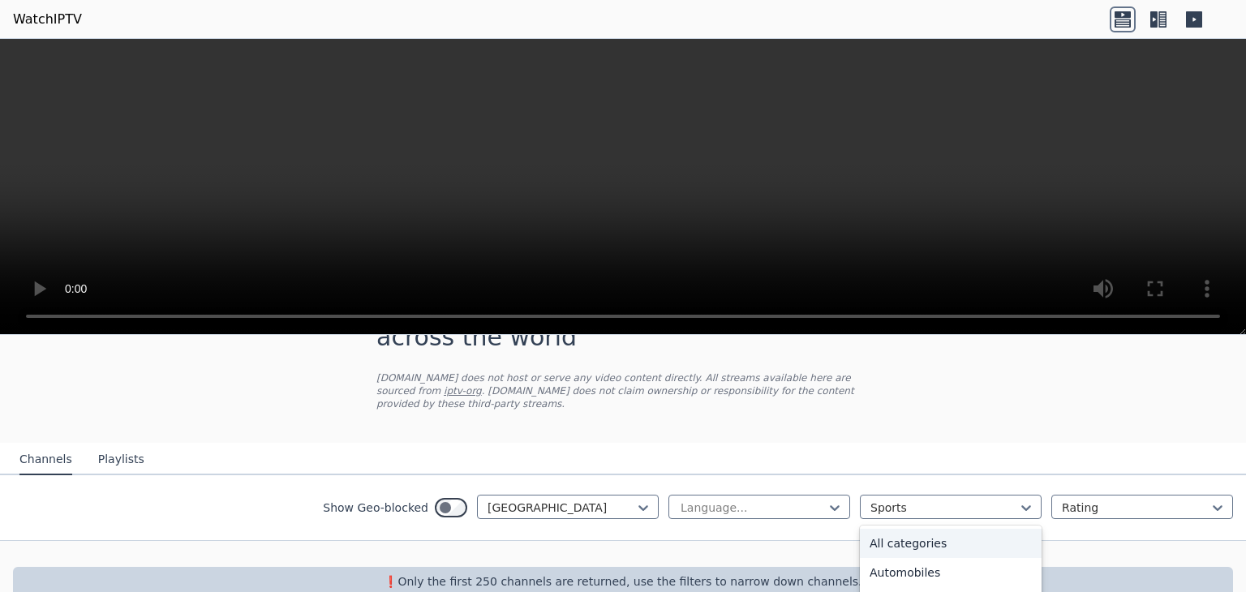  What do you see at coordinates (462, 391) in the screenshot?
I see `a: iptv-org` at bounding box center [462, 391].